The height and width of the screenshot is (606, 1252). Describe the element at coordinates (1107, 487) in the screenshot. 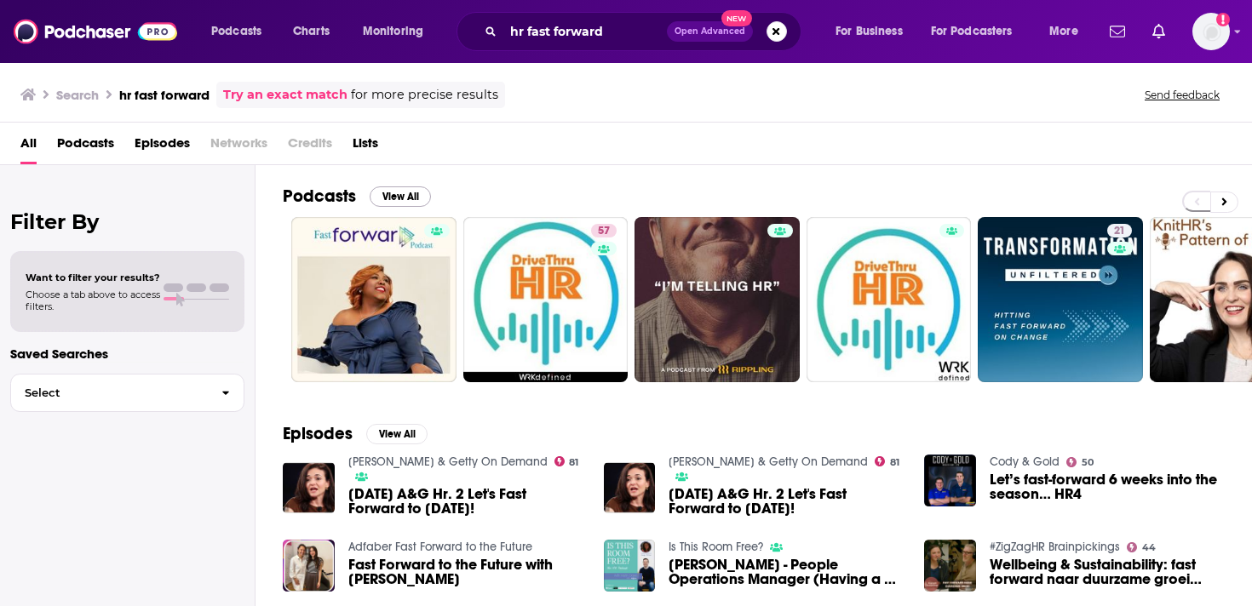

I see `span: Let’s fast-forward 6 weeks into the season… HR4` at that location.